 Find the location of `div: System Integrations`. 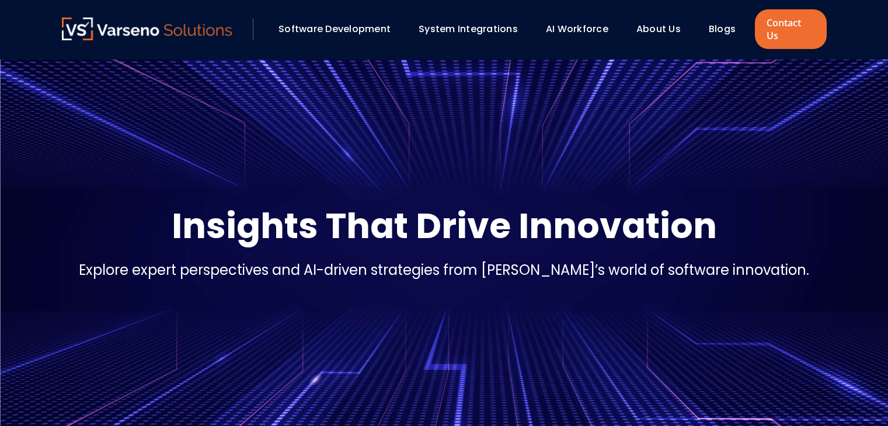

div: System Integrations is located at coordinates (474, 29).